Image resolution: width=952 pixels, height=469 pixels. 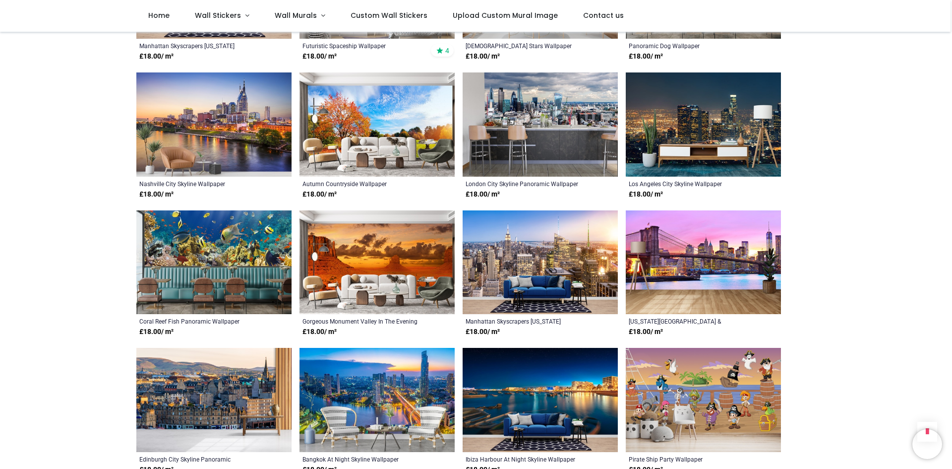 I want to click on div: Nashville City Skyline Wallpaper, so click(x=199, y=183).